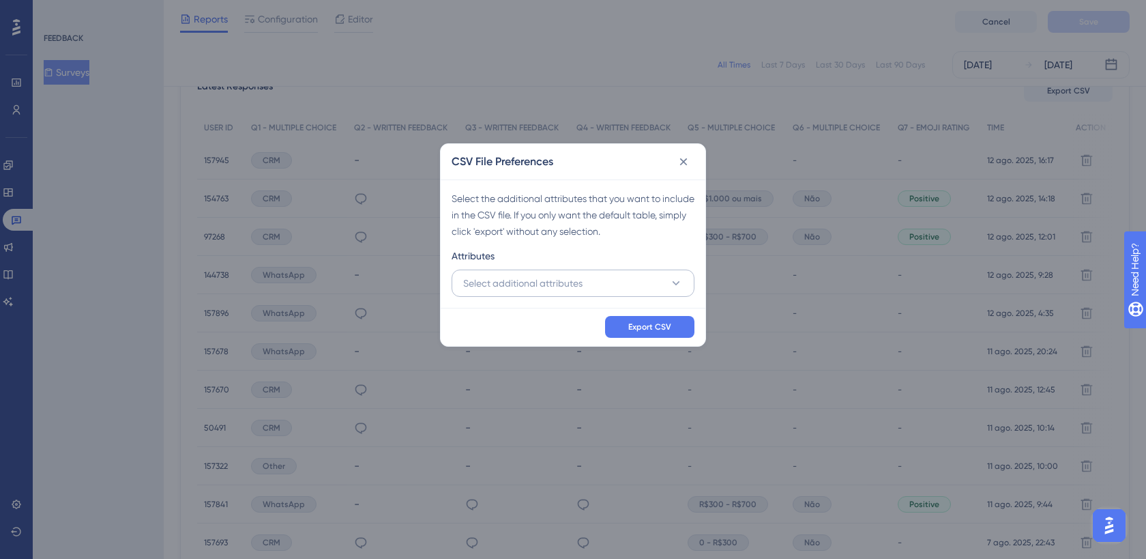 The height and width of the screenshot is (559, 1146). Describe the element at coordinates (573, 215) in the screenshot. I see `div: Select the additional attributes that you want to include in the CSV file. If you only want the d...` at that location.